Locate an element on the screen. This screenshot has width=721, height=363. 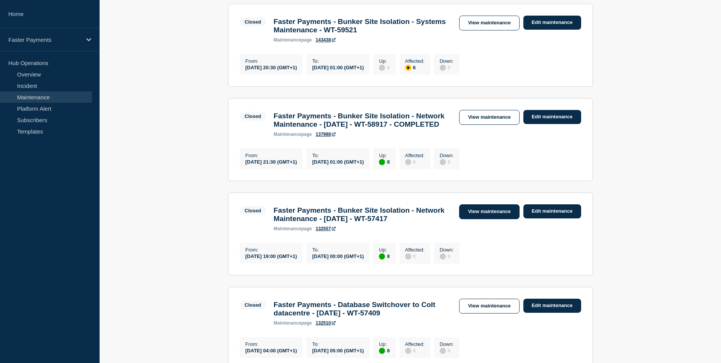
a: 143438 is located at coordinates (326, 40).